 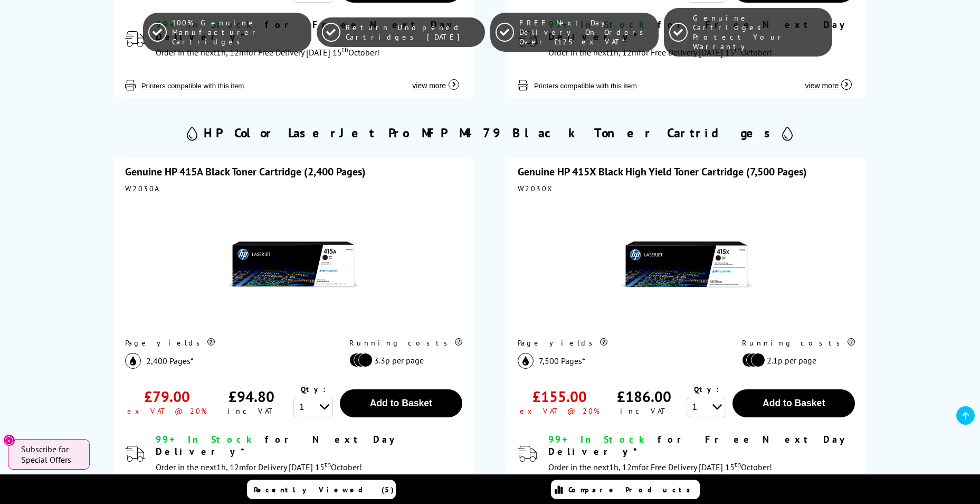 What do you see at coordinates (632, 489) in the screenshot?
I see `span: Compare Products` at bounding box center [632, 489].